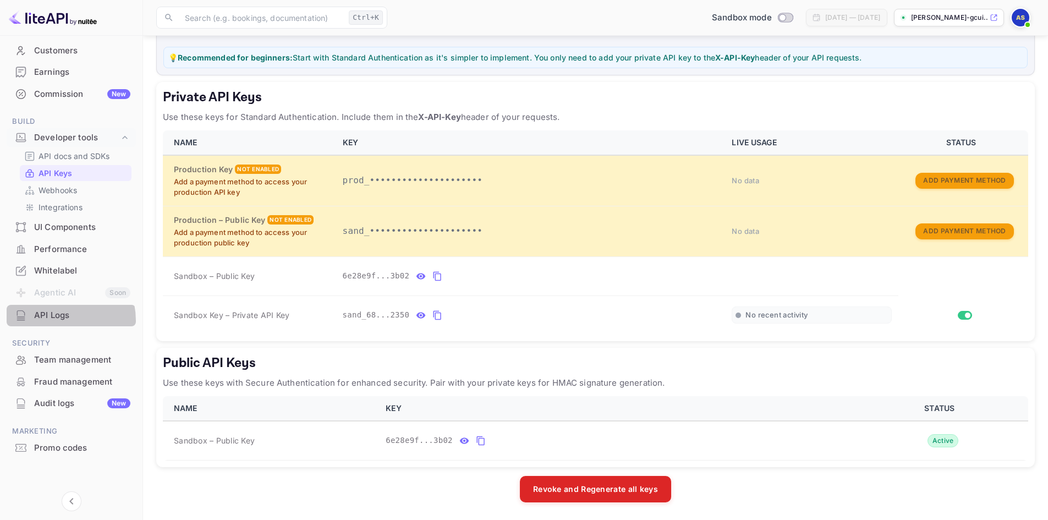 The height and width of the screenshot is (520, 1048). I want to click on a: Fraud management, so click(71, 381).